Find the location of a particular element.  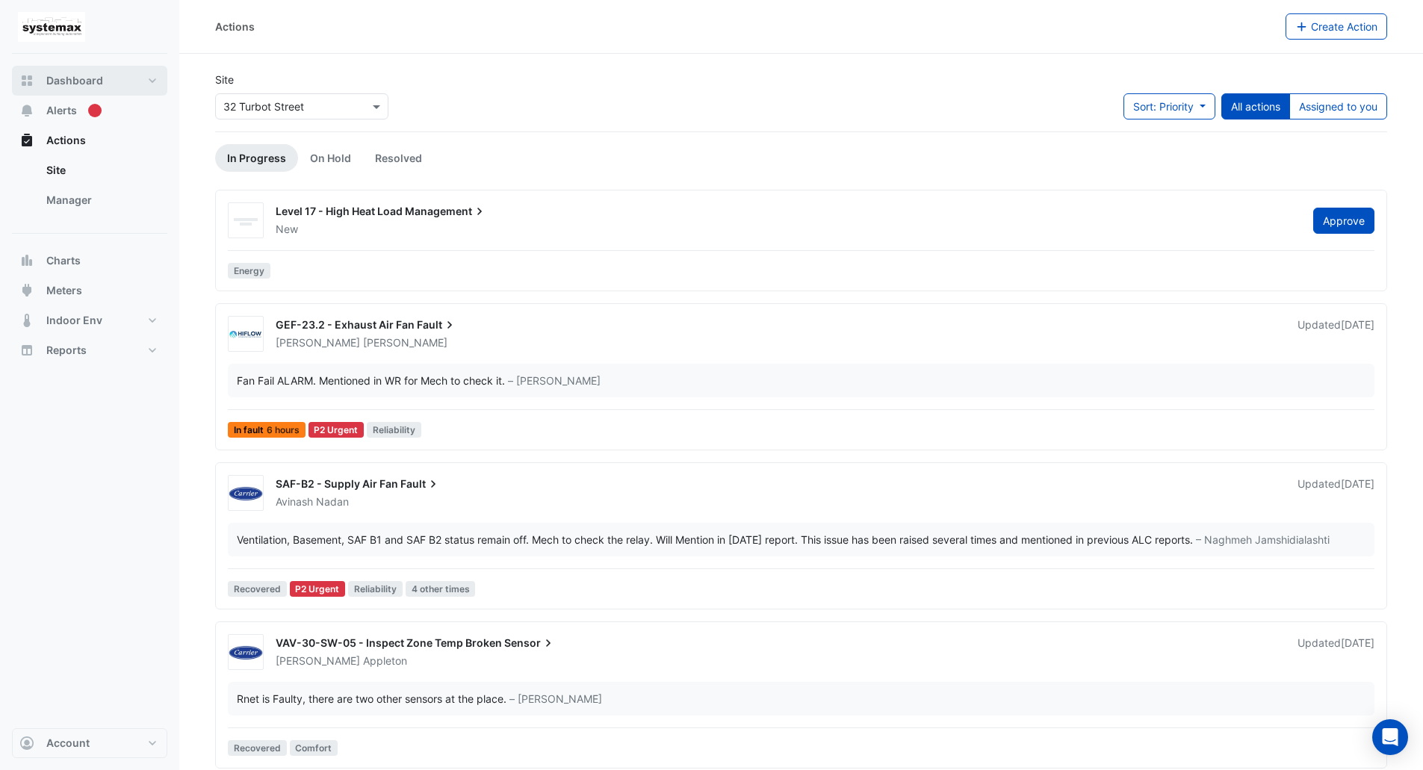

span: VAV-30-SW-05 - Inspect Zone Temp Broken is located at coordinates (389, 643).